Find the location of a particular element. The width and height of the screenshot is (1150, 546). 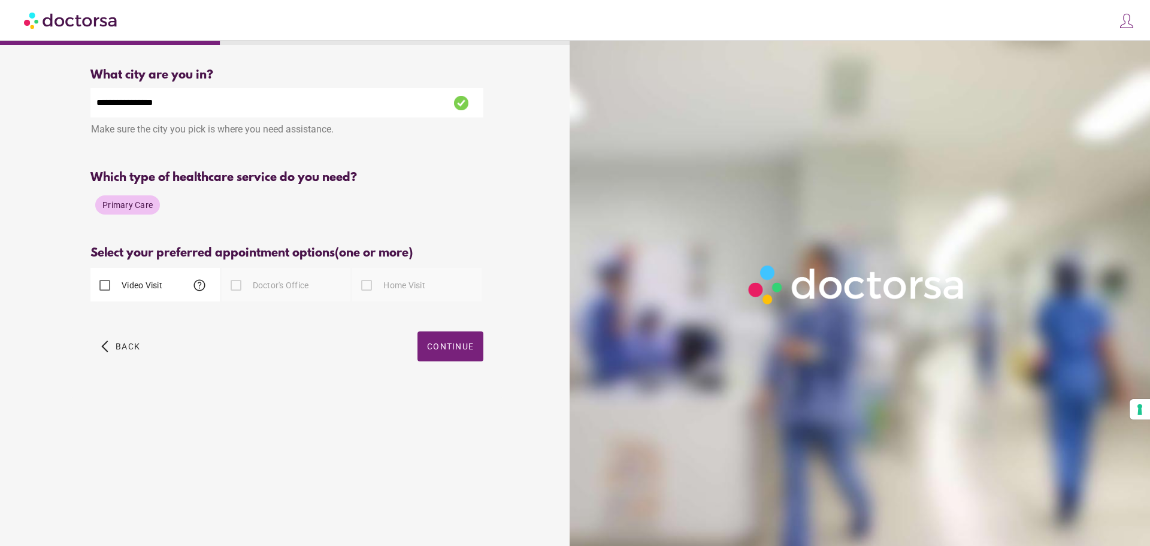

button: Your consent preferences for tracking technologies is located at coordinates (1140, 409).